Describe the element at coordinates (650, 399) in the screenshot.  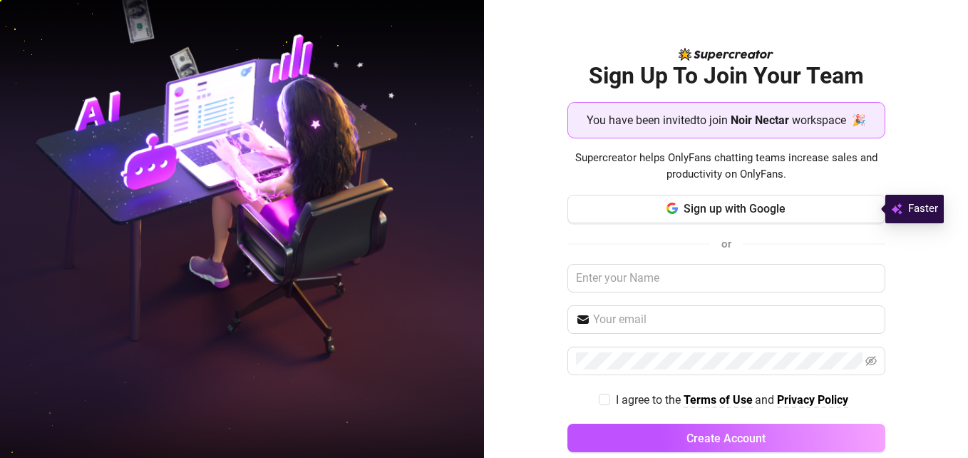
I see `span: I agree to the` at that location.